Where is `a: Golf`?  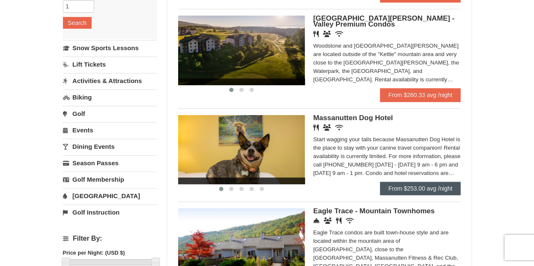 a: Golf is located at coordinates (110, 114).